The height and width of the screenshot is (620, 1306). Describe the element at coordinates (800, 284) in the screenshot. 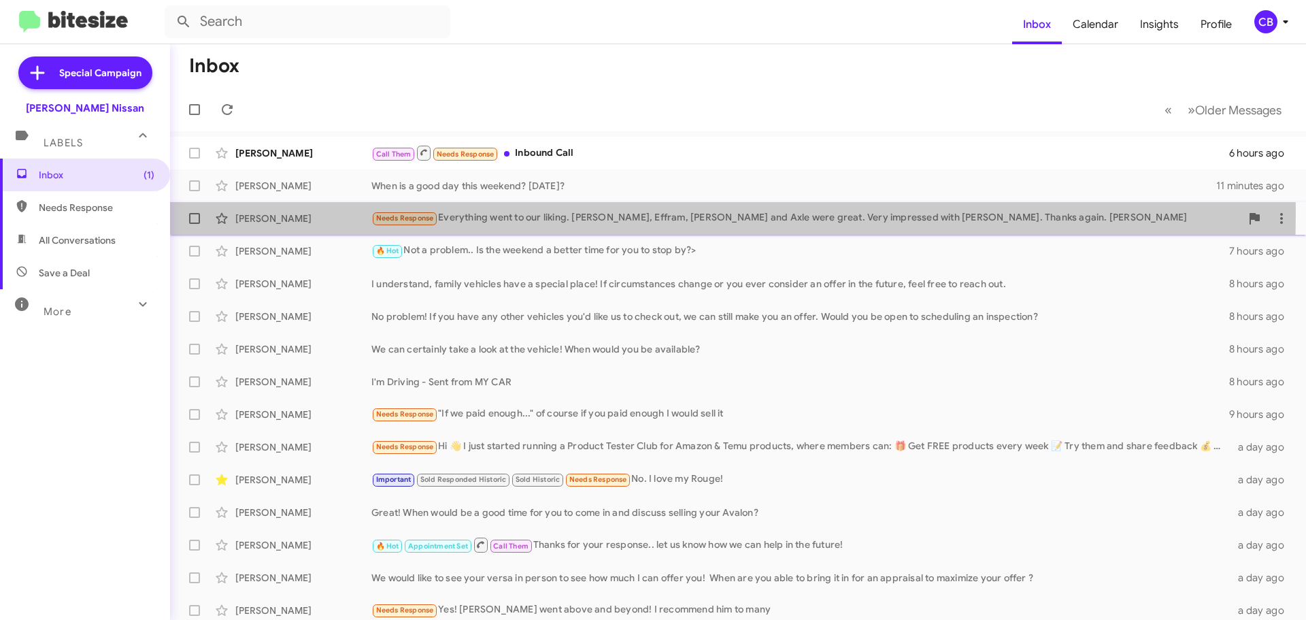

I see `div: I understand, family vehicles have a special place! If circumstances change or you ever consider ...` at that location.